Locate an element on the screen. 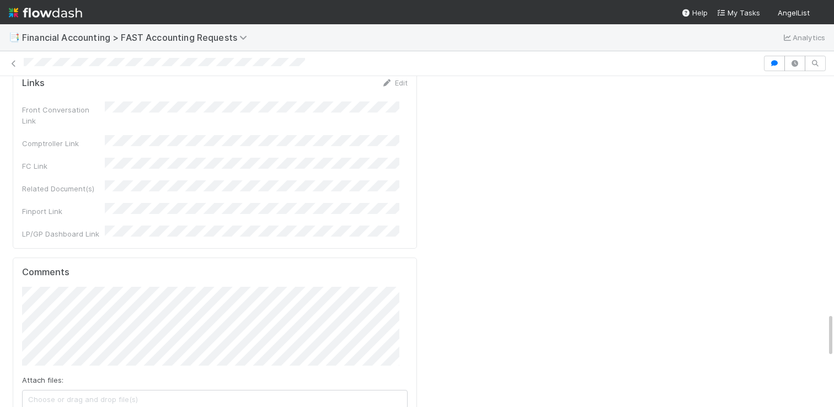  span: My Tasks is located at coordinates (738, 13).